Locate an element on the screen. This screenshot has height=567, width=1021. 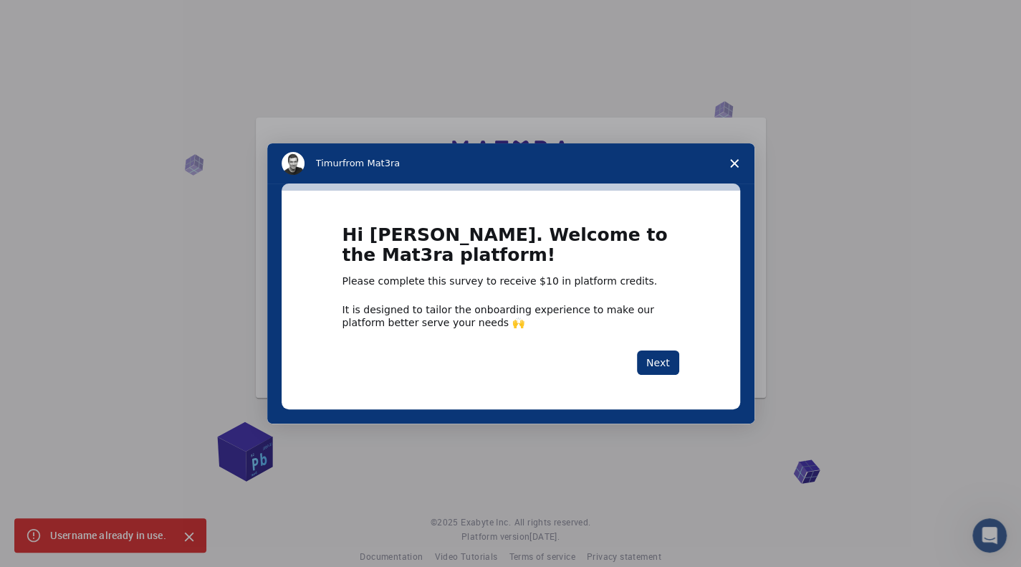
div: It is designed to tailor the onboarding experience to make our platform better serve your needs 🙌 is located at coordinates (511, 316).